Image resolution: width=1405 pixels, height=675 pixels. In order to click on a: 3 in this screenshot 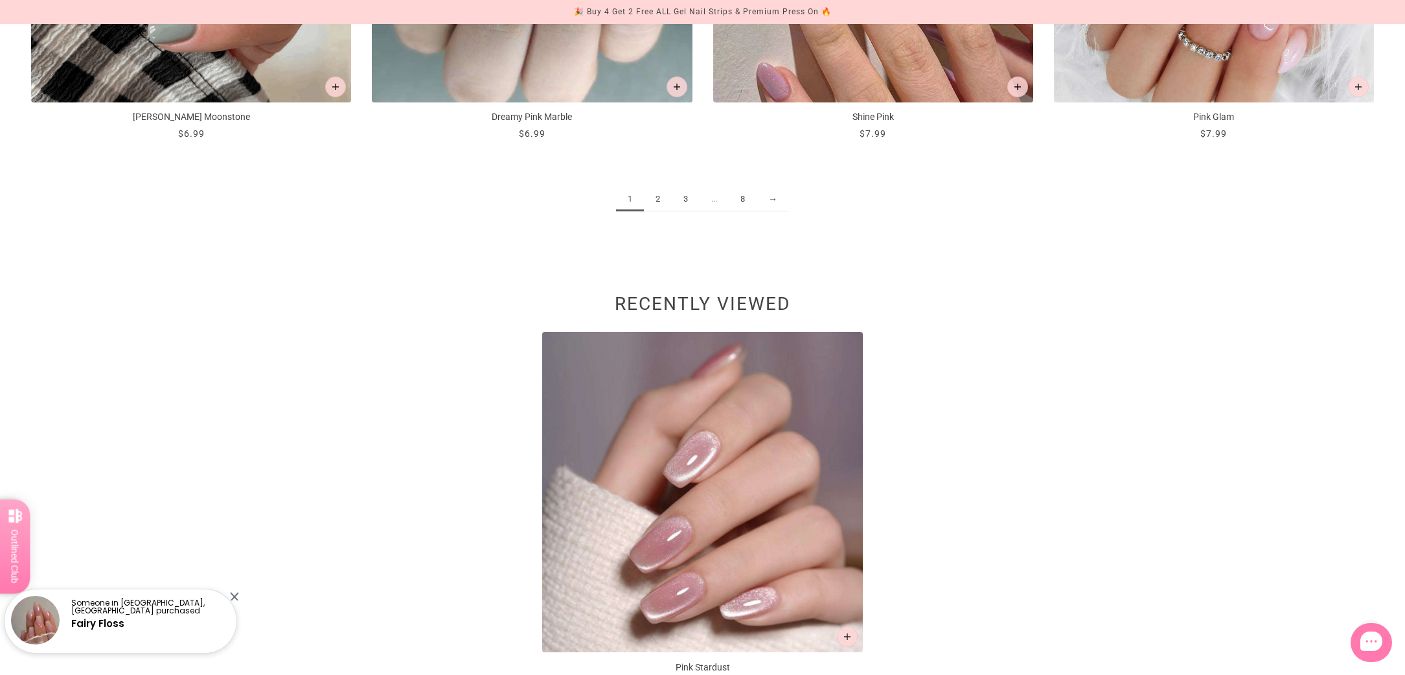, I will do `click(686, 199)`.